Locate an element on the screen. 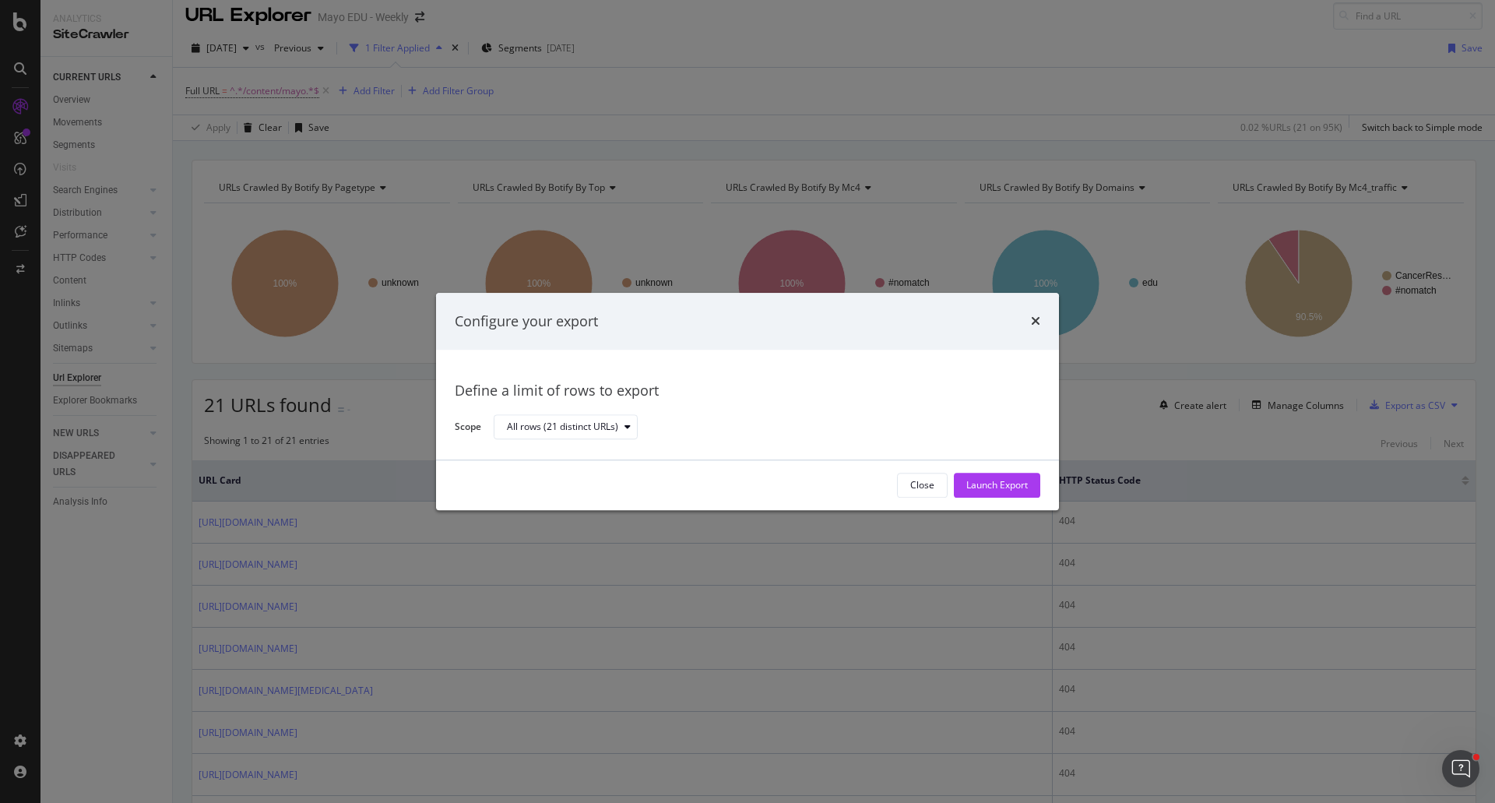 The width and height of the screenshot is (1495, 803). div: Configure your export is located at coordinates (526, 322).